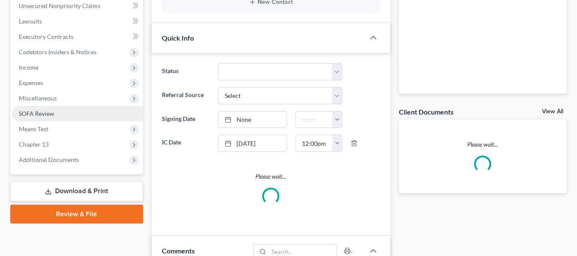 Image resolution: width=577 pixels, height=256 pixels. I want to click on a: Lawsuits, so click(77, 21).